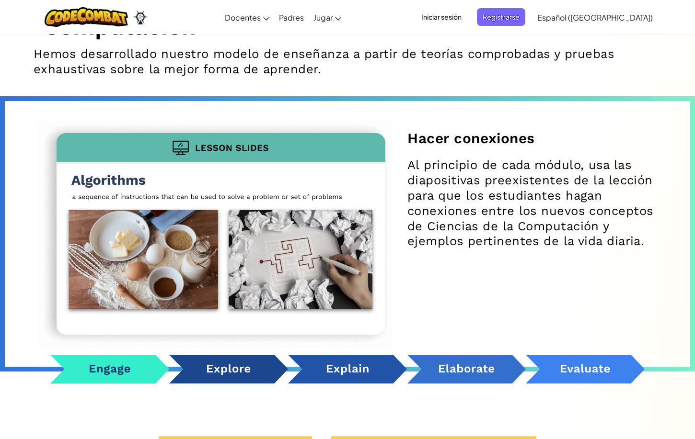 Image resolution: width=695 pixels, height=439 pixels. Describe the element at coordinates (86, 17) in the screenshot. I see `img: CodeCombat logo` at that location.